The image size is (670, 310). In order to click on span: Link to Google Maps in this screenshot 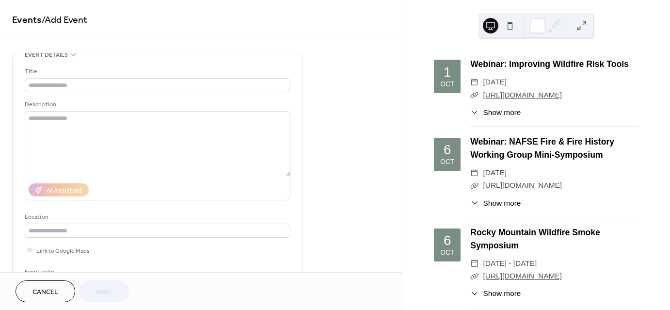, I will do `click(63, 251)`.